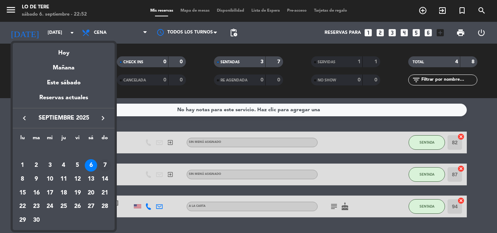 The image size is (497, 233). What do you see at coordinates (64, 50) in the screenshot?
I see `div: Hoy` at bounding box center [64, 50].